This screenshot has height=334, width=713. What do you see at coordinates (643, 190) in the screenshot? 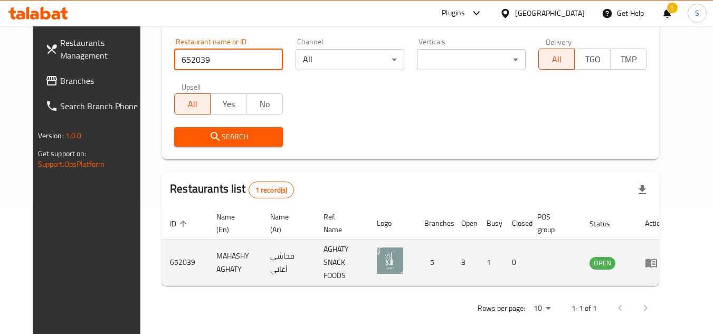
I see `div: Export file` at bounding box center [643, 190].